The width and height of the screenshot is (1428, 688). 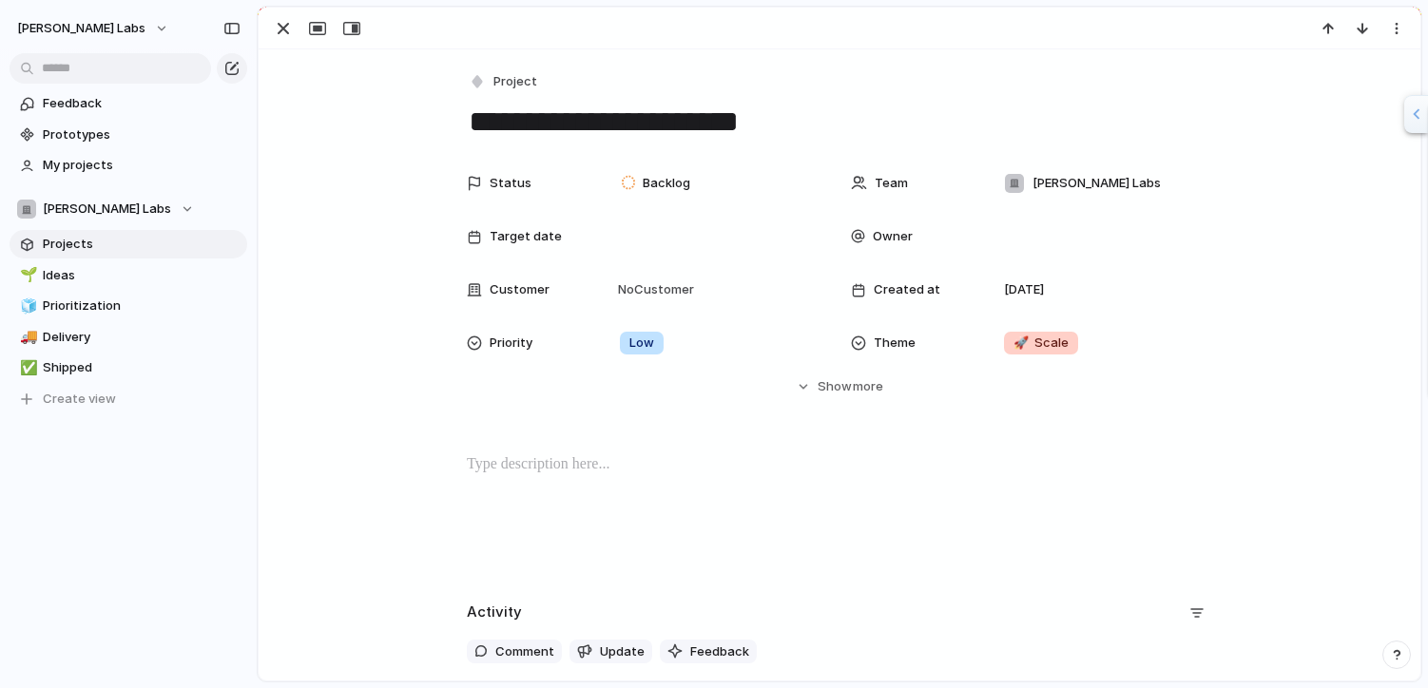 What do you see at coordinates (1041, 343) in the screenshot?
I see `span: Scale` at bounding box center [1041, 343].